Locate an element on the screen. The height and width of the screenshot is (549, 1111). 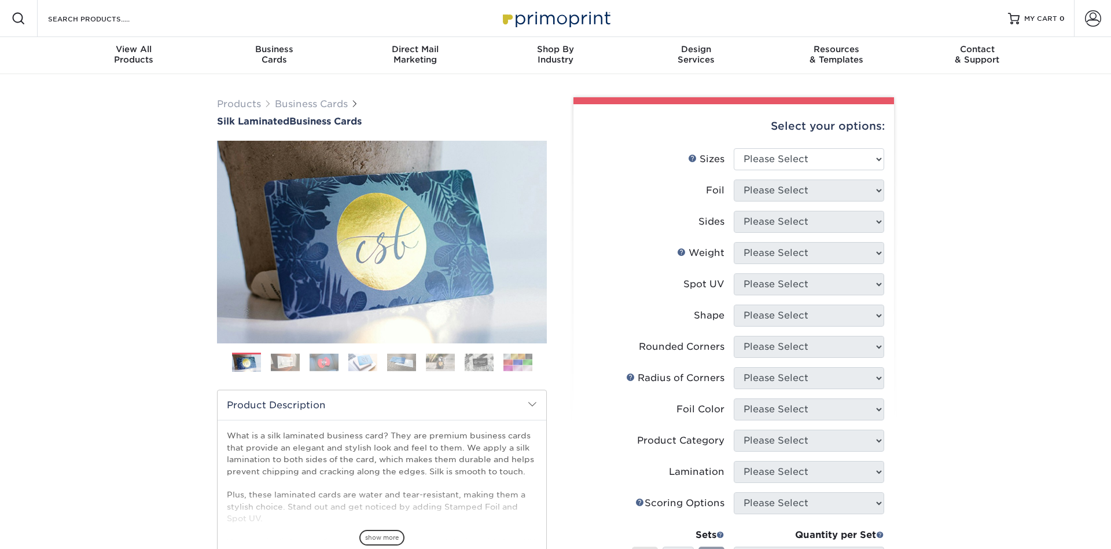
a: Shop ByIndustry is located at coordinates (556, 56).